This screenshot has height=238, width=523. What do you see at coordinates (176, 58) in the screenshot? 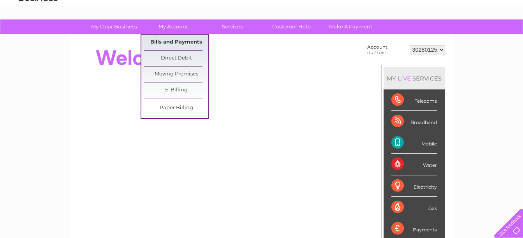
I see `a: Direct Debit` at bounding box center [176, 58].